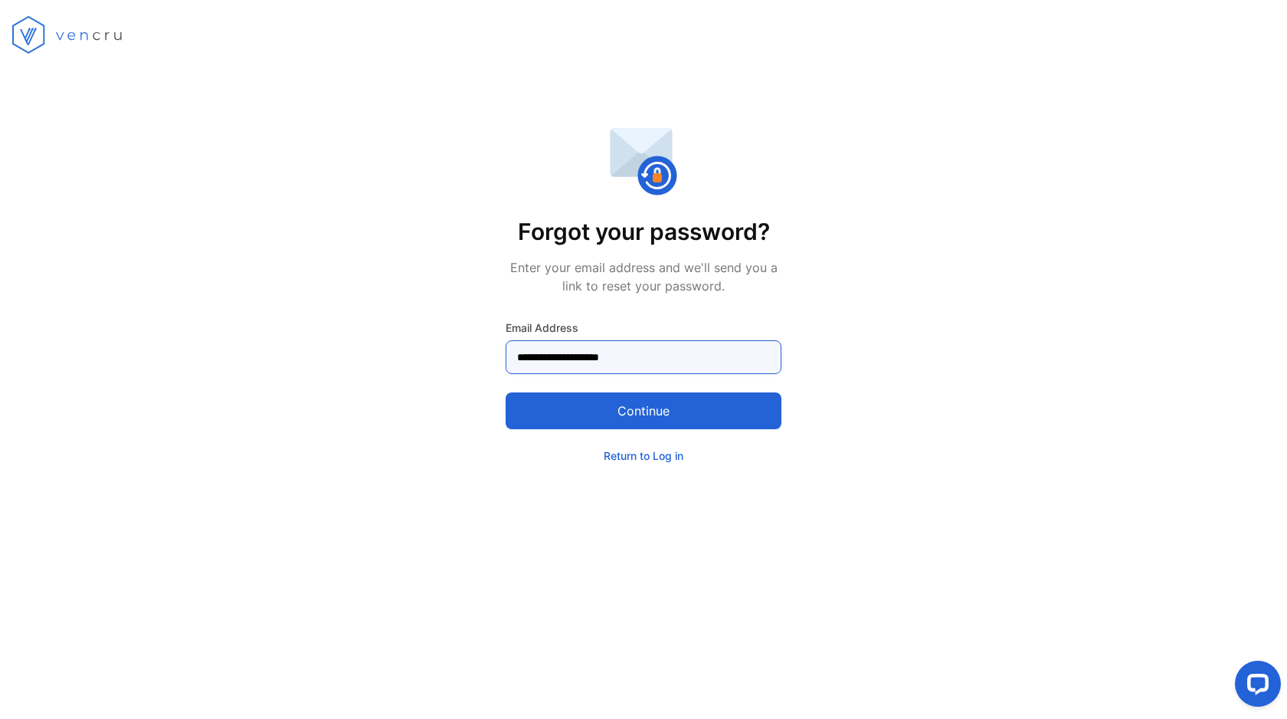 Image resolution: width=1287 pixels, height=719 pixels. Describe the element at coordinates (35, 29) in the screenshot. I see `button: Open LiveChat chat widget` at that location.